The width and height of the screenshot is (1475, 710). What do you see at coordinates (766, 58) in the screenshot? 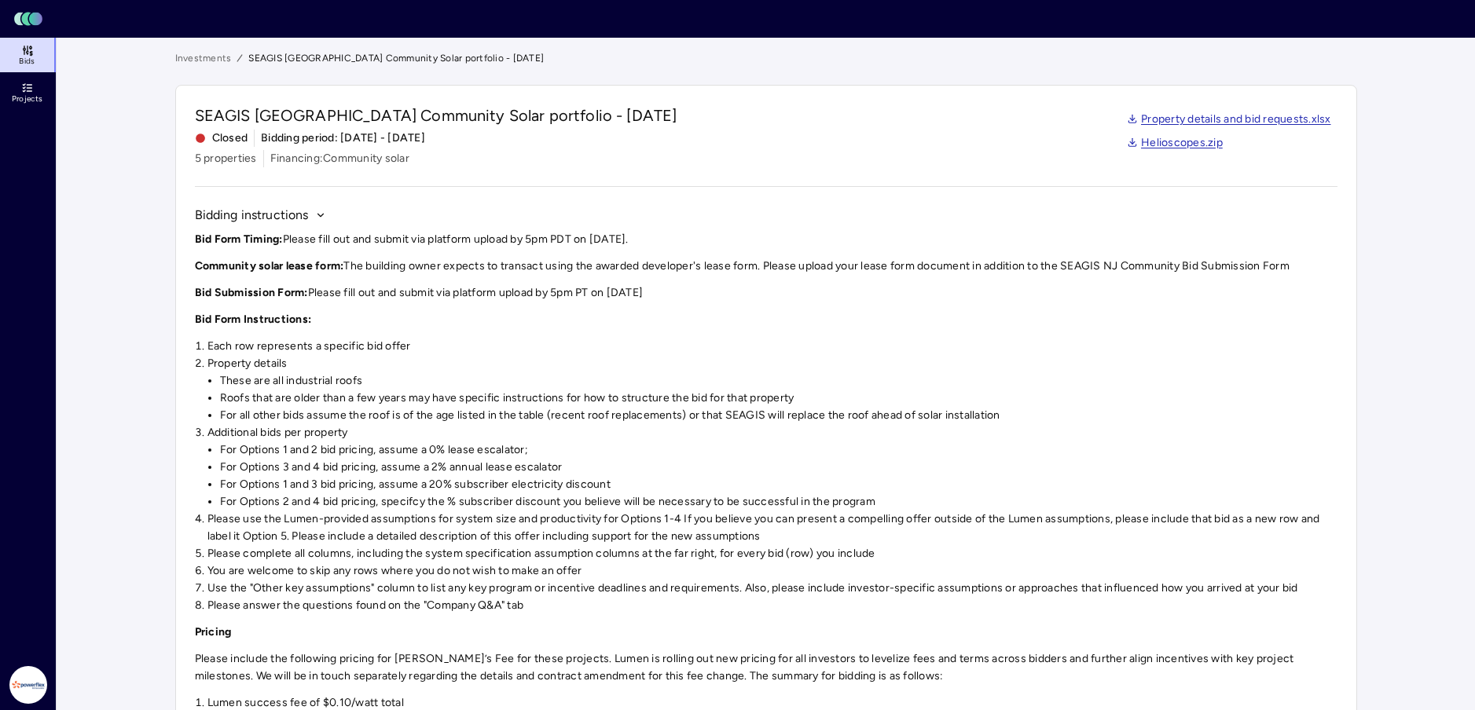
I see `nav: breadcrumb` at bounding box center [766, 58].